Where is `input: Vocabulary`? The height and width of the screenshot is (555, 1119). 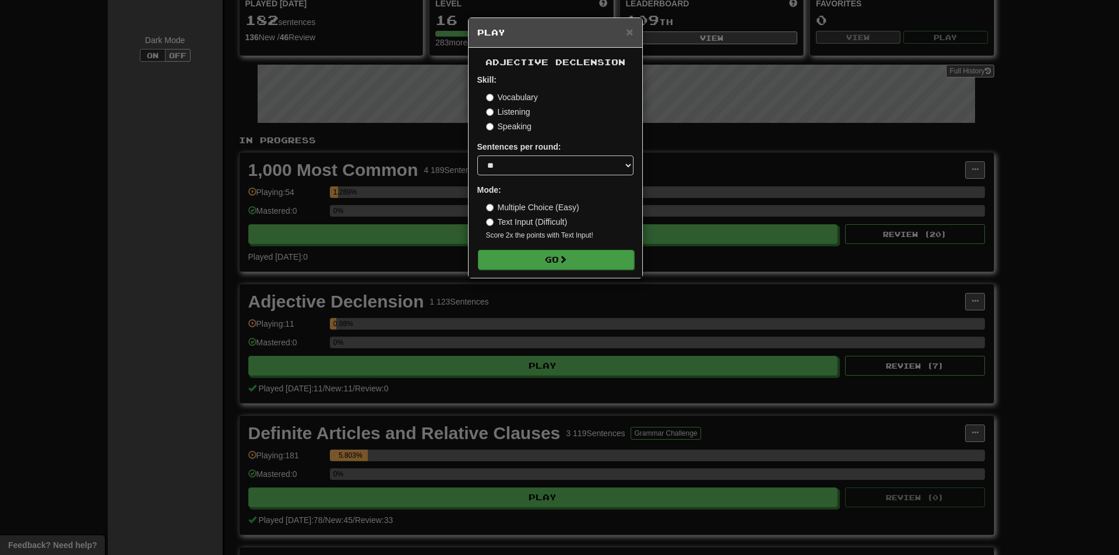 input: Vocabulary is located at coordinates (490, 97).